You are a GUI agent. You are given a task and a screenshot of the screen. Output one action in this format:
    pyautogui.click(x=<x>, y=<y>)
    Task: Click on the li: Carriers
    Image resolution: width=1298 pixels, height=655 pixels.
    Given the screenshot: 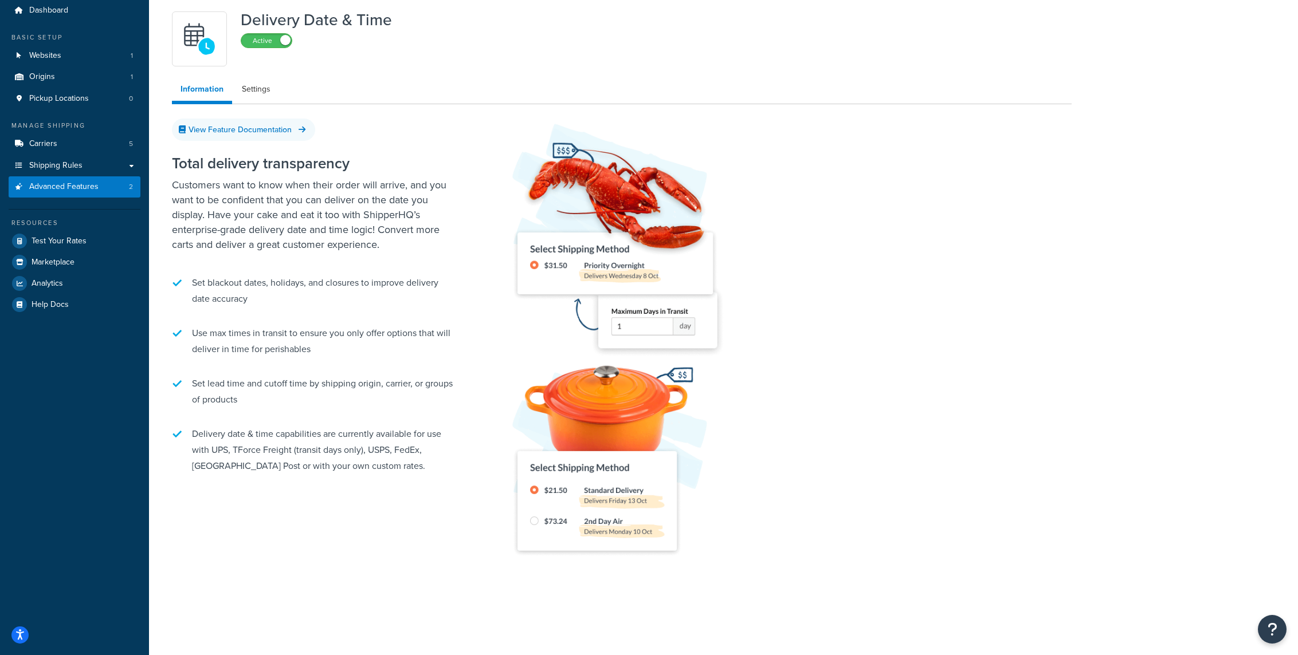 What is the action you would take?
    pyautogui.click(x=74, y=144)
    